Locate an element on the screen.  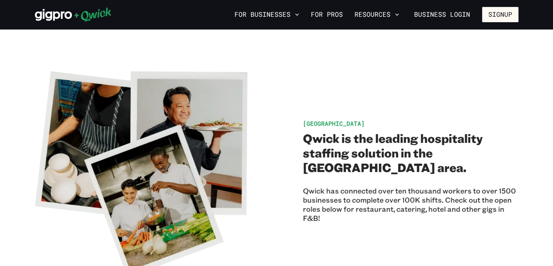
a: For Pros is located at coordinates (327, 15).